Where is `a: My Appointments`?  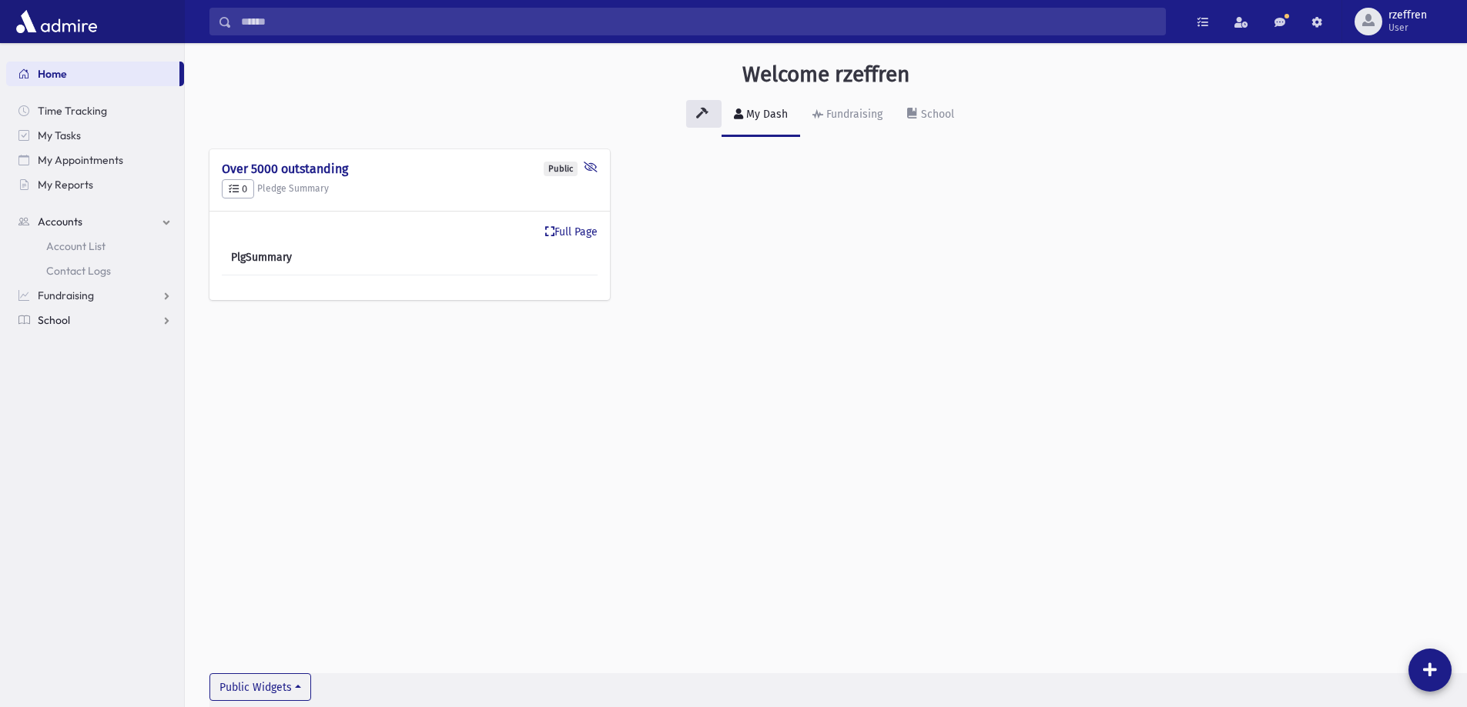 a: My Appointments is located at coordinates (95, 160).